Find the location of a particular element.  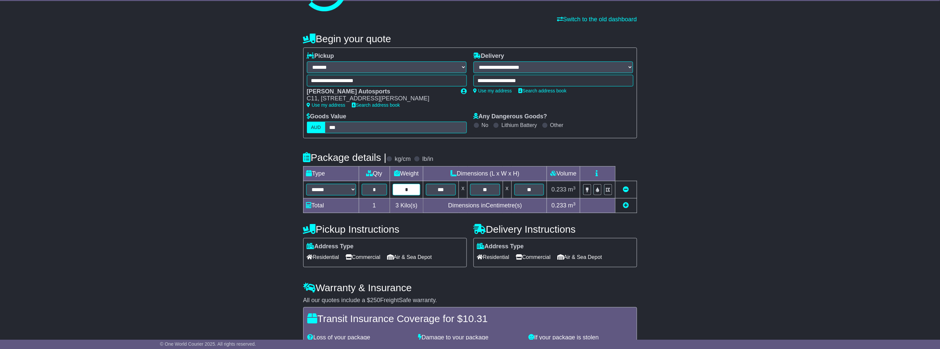

label: AUD is located at coordinates (316, 127).